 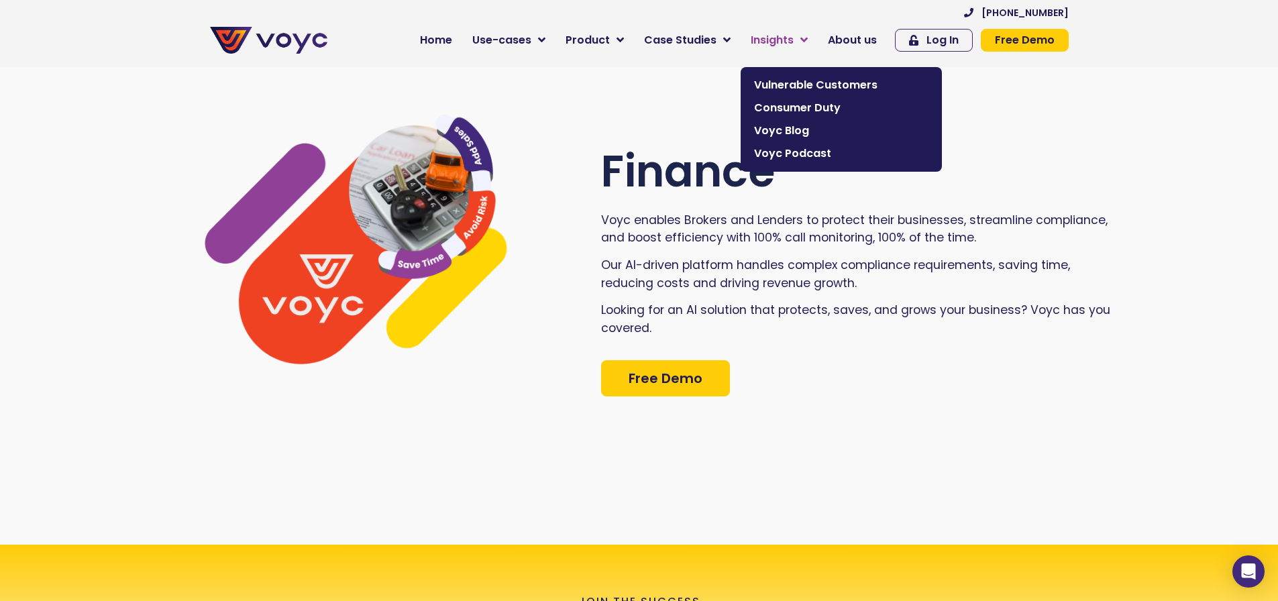 I want to click on a: Voyc Podcast, so click(x=841, y=154).